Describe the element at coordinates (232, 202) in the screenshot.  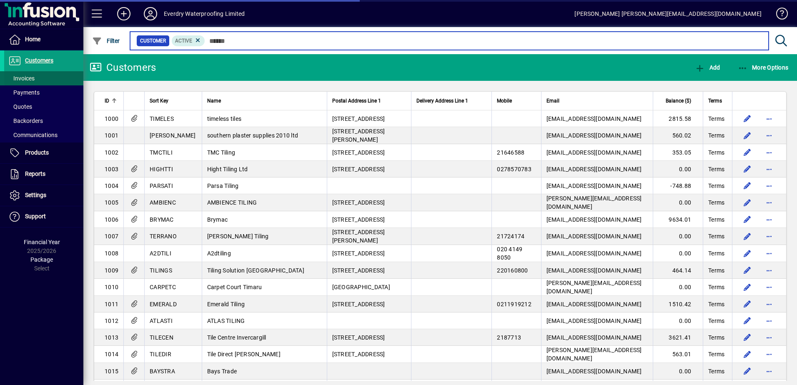
I see `span: AMBIENCE TILING` at that location.